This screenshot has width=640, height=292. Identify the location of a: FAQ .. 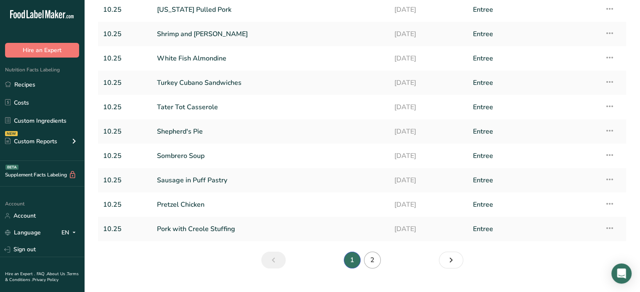
(42, 274).